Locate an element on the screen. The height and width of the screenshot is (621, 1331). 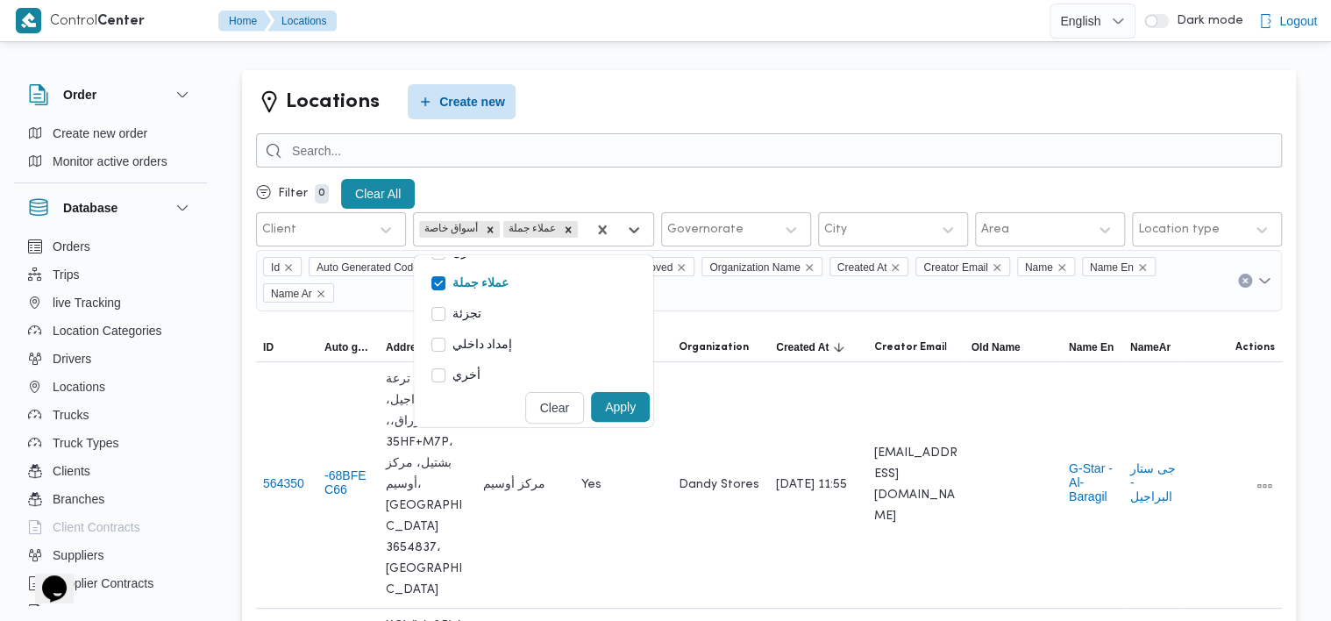
button: Remove Name Ar from selection in this group is located at coordinates (321, 294).